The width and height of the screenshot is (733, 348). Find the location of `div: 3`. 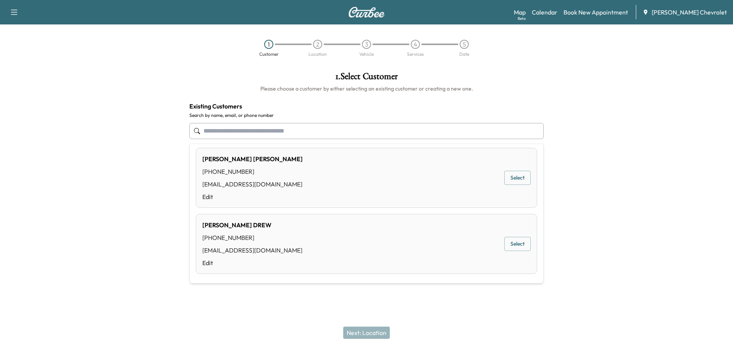

div: 3 is located at coordinates (367, 44).